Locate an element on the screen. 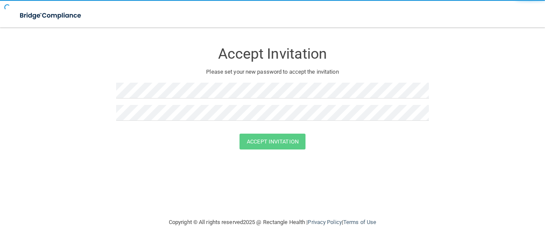 The width and height of the screenshot is (545, 245). div: Copyright © All rights reserved 2025 @ Rectangle Health | | is located at coordinates (273, 223).